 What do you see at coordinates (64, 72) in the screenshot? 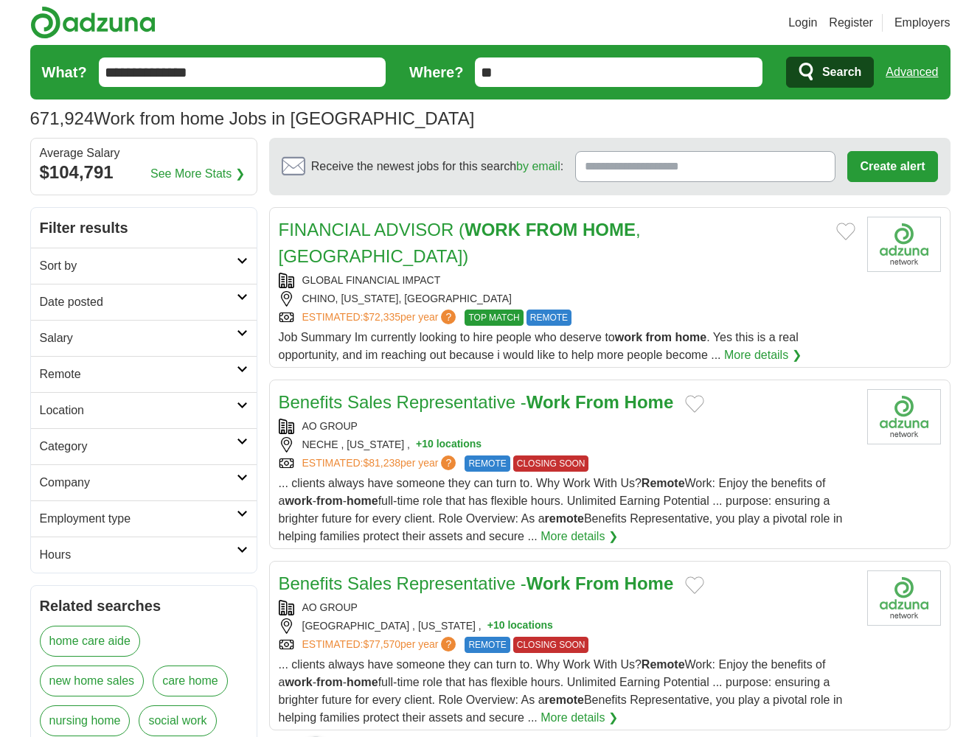
I see `label: What?` at bounding box center [64, 72].